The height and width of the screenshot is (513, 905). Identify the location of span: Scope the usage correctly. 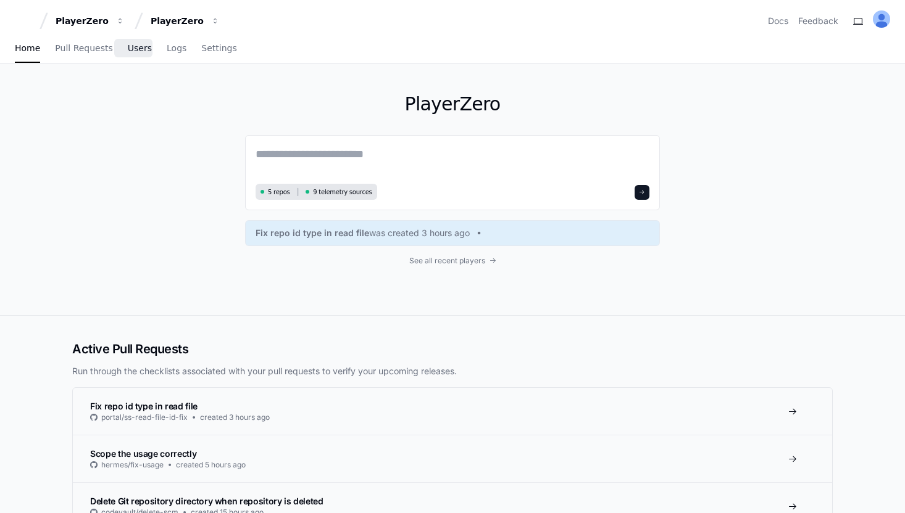
(143, 454).